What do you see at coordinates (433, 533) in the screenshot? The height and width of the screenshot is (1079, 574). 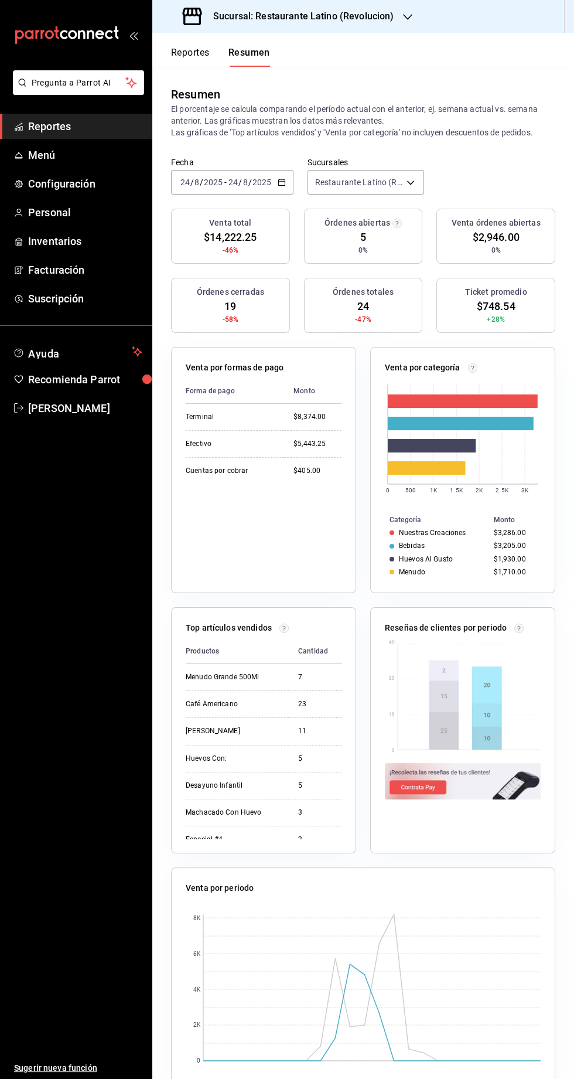 I see `div: Nuestras Creaciones` at bounding box center [433, 533].